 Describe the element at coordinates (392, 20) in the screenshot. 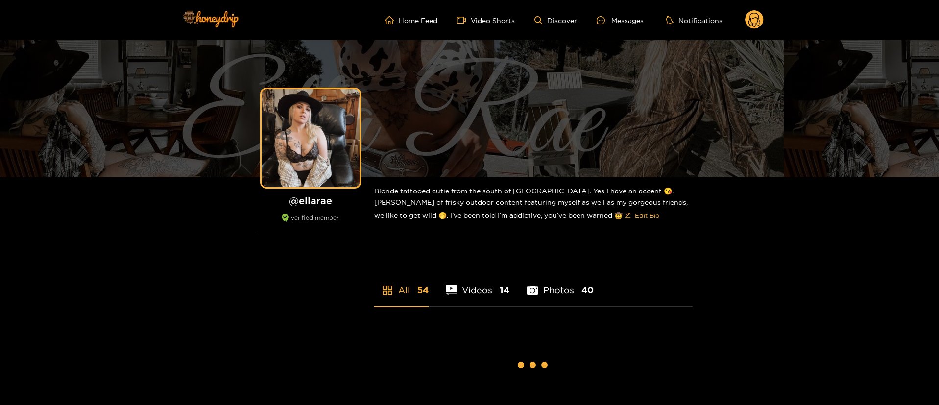

I see `span: home` at that location.